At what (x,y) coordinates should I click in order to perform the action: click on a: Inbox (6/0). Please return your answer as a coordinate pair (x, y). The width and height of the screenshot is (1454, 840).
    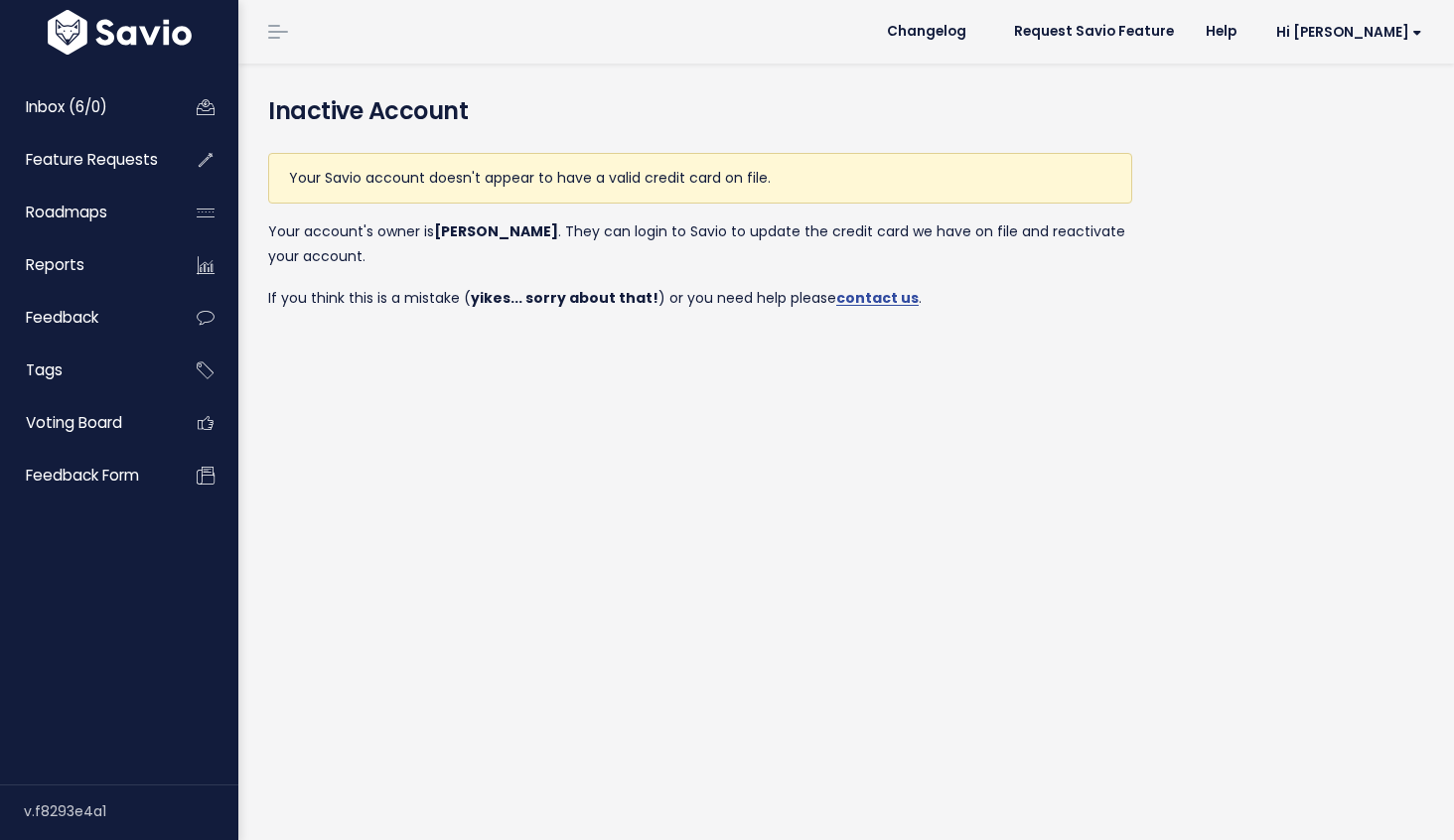
    Looking at the image, I should click on (85, 108).